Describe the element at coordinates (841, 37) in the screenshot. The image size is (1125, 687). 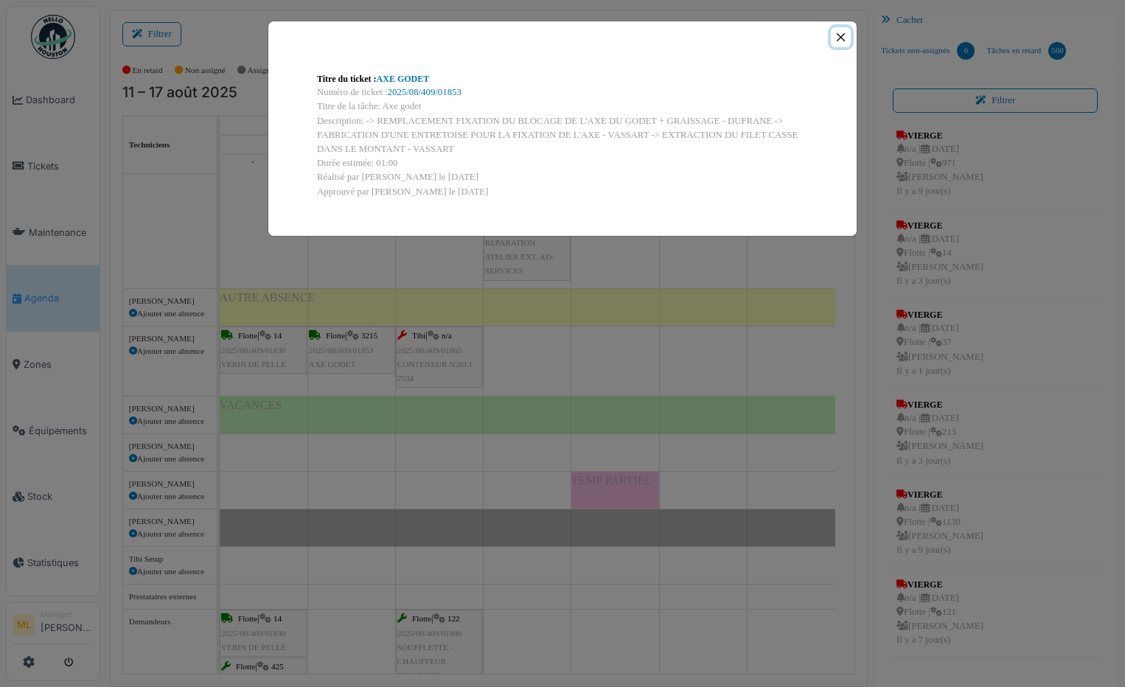
I see `button: Close` at that location.